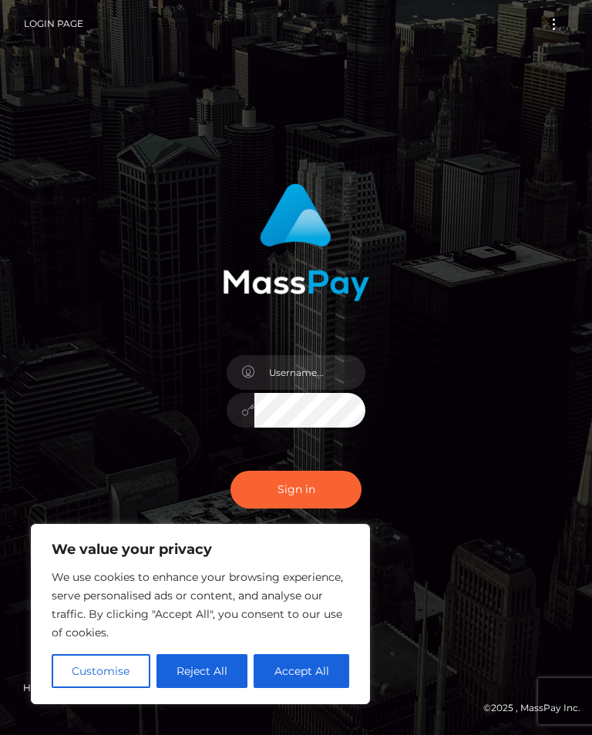 This screenshot has width=592, height=735. I want to click on a: Homepage, so click(51, 688).